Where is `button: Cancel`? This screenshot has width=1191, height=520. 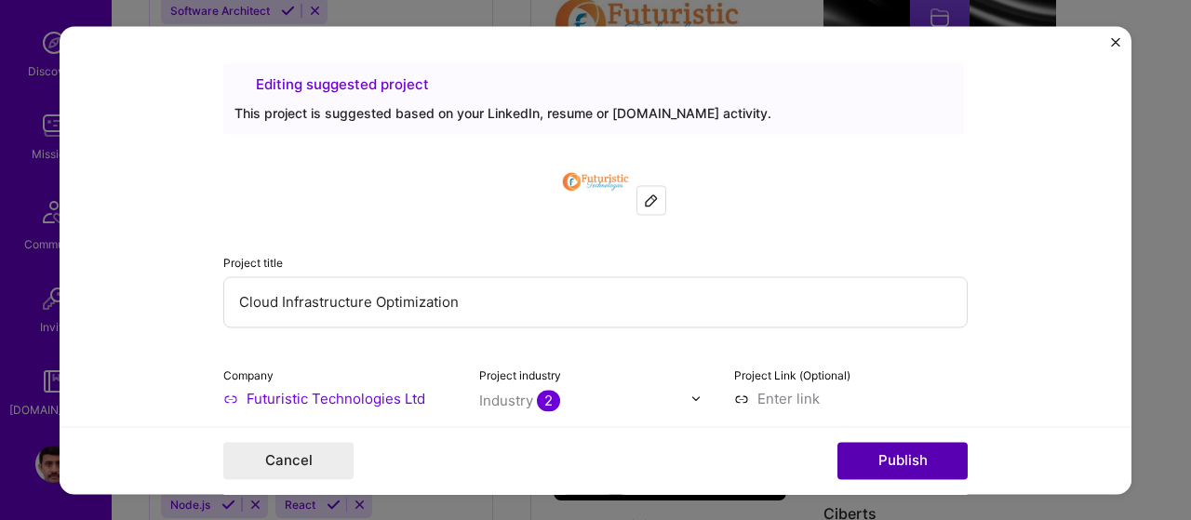
button: Cancel is located at coordinates (288, 461).